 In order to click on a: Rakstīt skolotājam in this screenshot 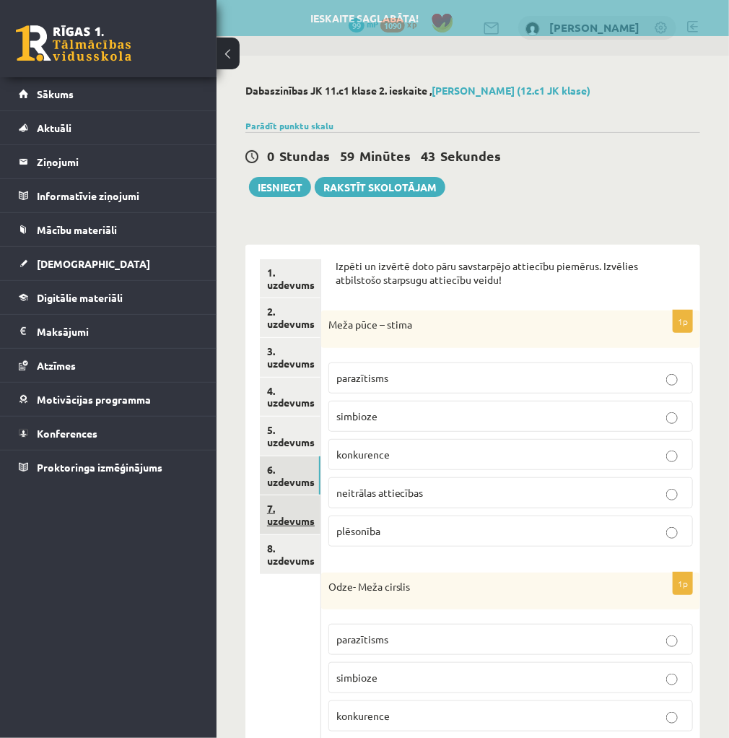, I will do `click(380, 187)`.